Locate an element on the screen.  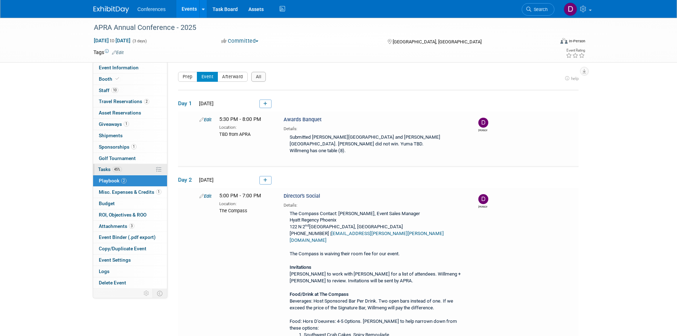
span: 3 is located at coordinates (132, 226).